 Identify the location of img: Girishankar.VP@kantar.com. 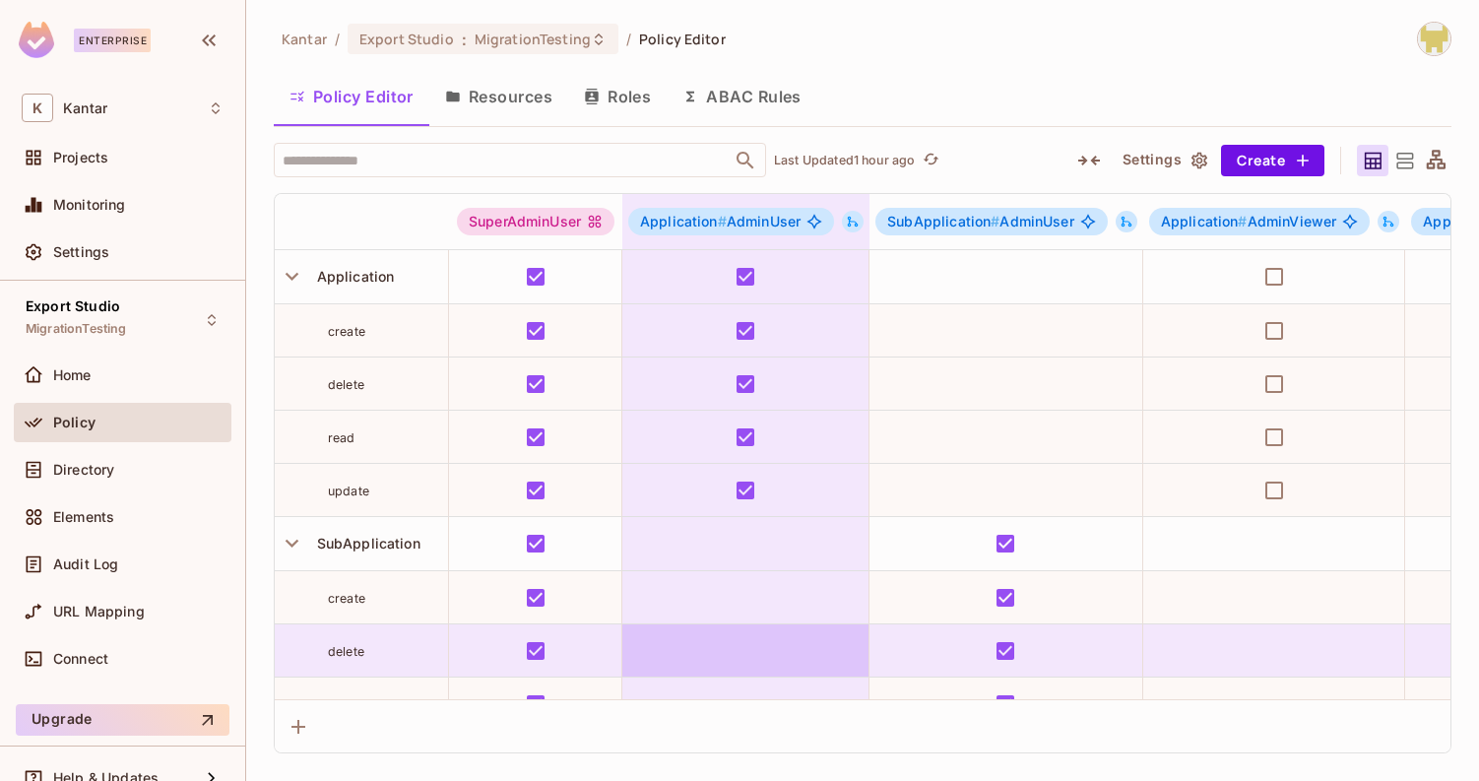
(1433, 38).